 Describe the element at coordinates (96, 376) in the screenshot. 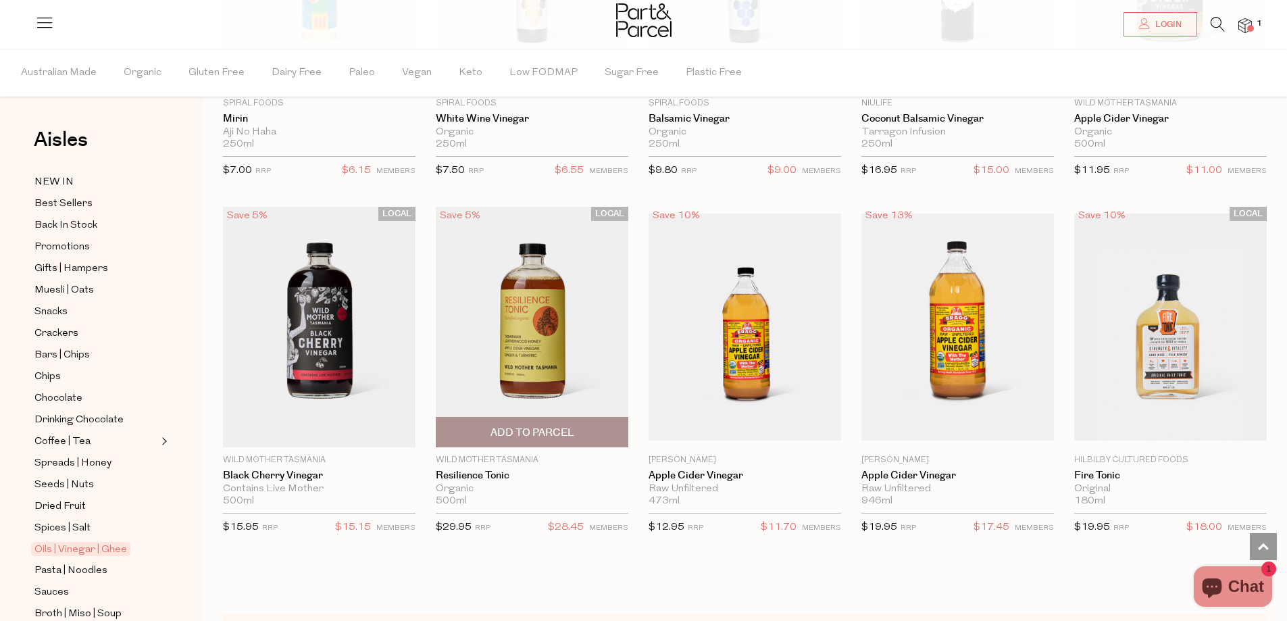

I see `a: Chips` at that location.